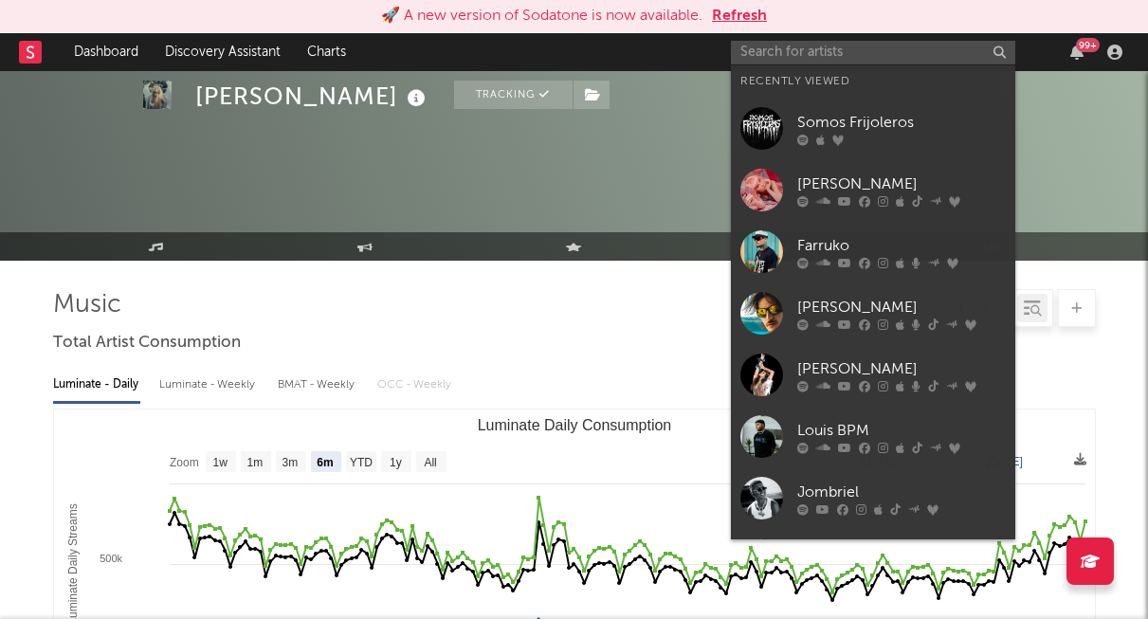 The width and height of the screenshot is (1148, 619). I want to click on div: BMAT - Weekly, so click(317, 385).